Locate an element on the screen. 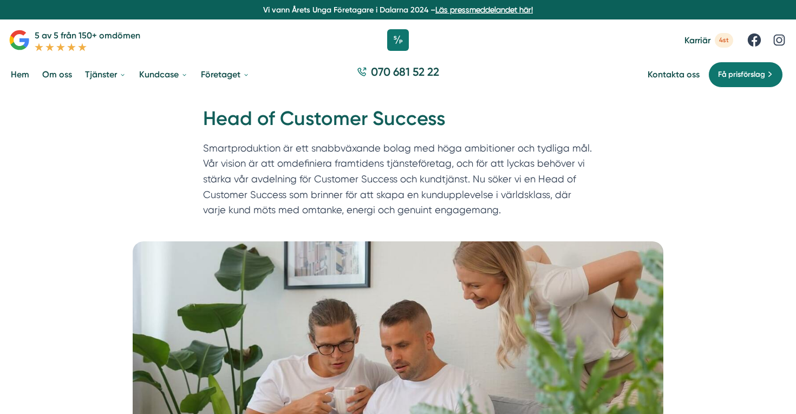  span: 4st is located at coordinates (724, 40).